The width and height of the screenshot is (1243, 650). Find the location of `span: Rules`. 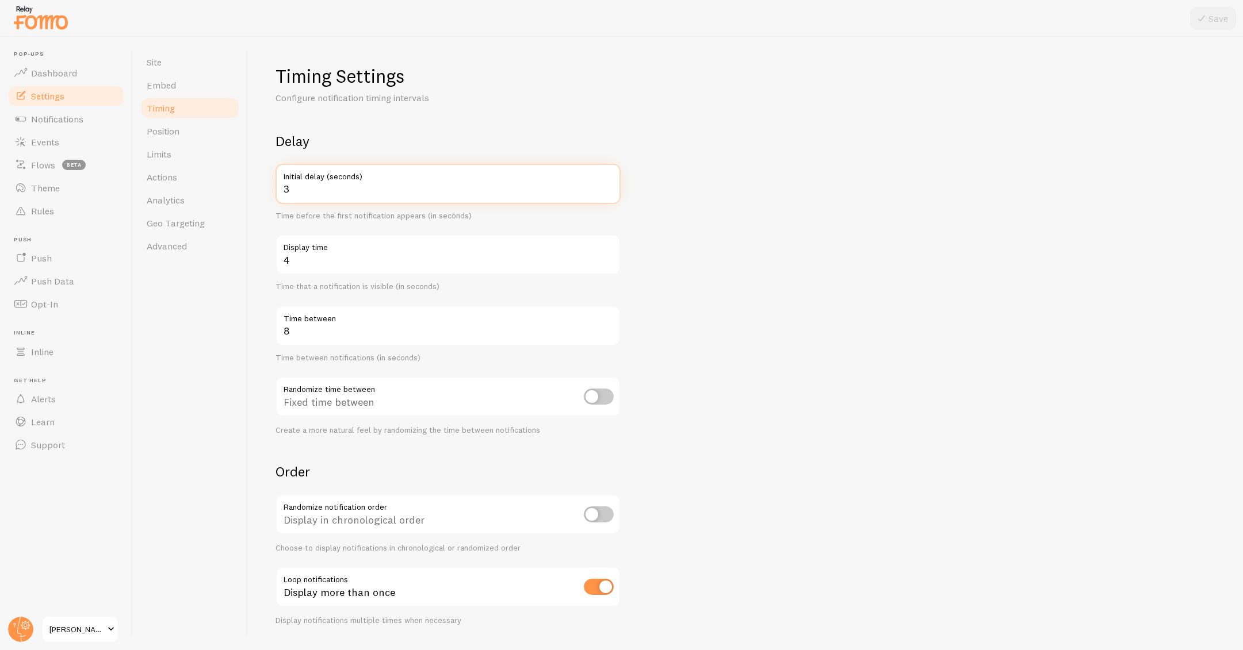

span: Rules is located at coordinates (43, 211).